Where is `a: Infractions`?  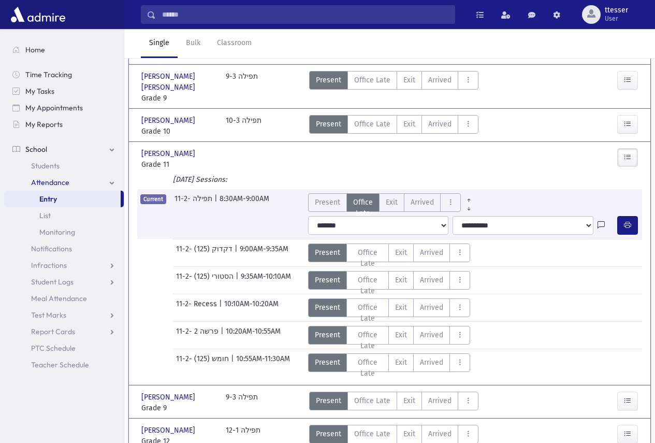
a: Infractions is located at coordinates (64, 265).